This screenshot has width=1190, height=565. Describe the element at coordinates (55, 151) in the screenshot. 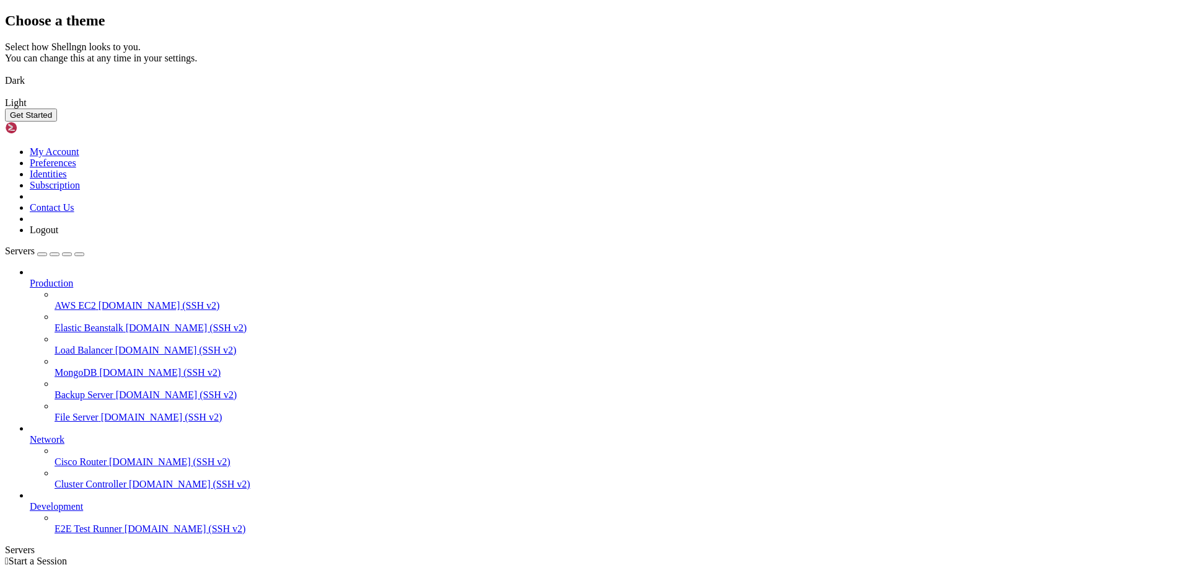

I see `a: My Account` at that location.